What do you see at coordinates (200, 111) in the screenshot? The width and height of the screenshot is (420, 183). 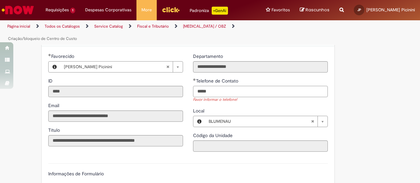 I see `span: Local` at bounding box center [200, 111].